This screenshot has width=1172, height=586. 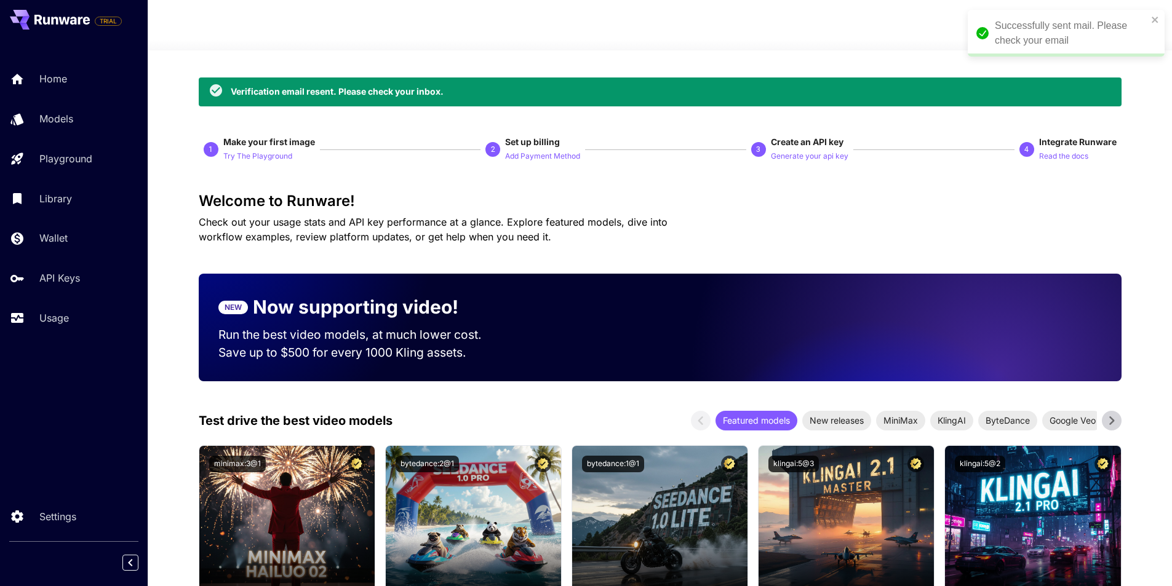 What do you see at coordinates (1072, 421) in the screenshot?
I see `div: Google Veo` at bounding box center [1072, 421].